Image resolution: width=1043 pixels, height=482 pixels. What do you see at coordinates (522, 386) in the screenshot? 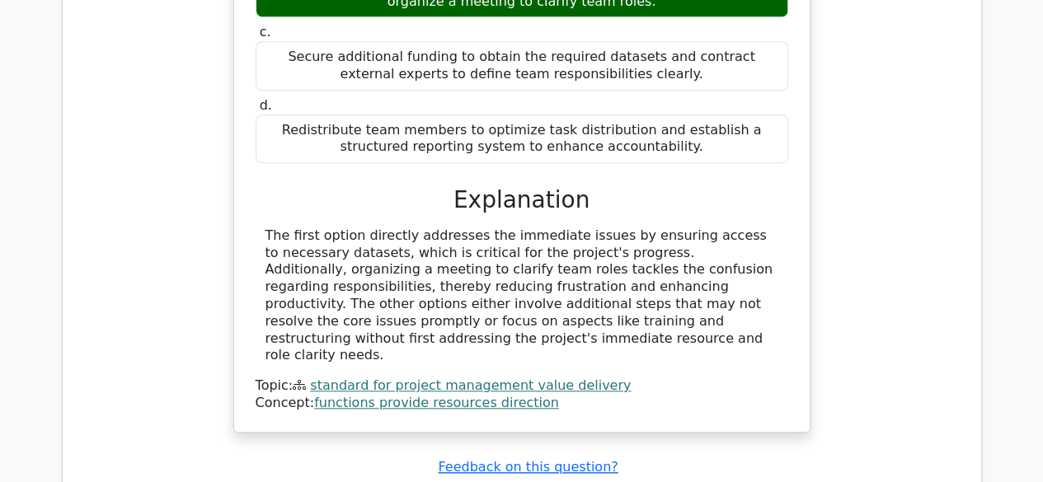
I see `div: Topic:` at bounding box center [522, 386].